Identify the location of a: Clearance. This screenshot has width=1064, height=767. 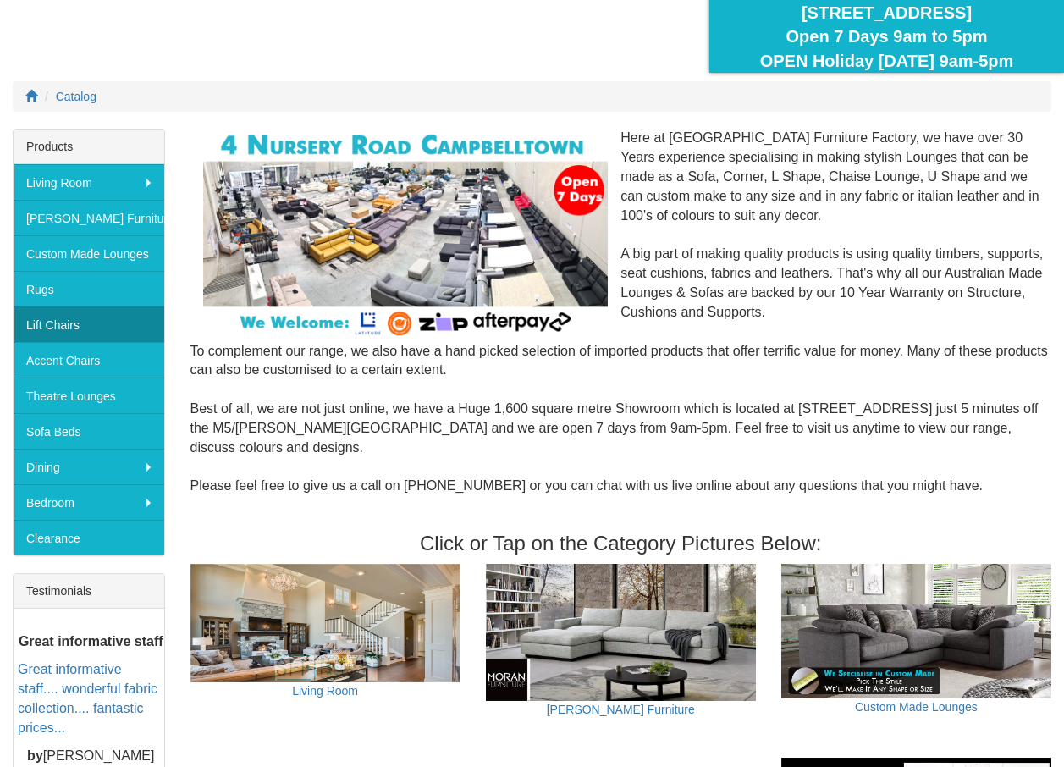
(89, 537).